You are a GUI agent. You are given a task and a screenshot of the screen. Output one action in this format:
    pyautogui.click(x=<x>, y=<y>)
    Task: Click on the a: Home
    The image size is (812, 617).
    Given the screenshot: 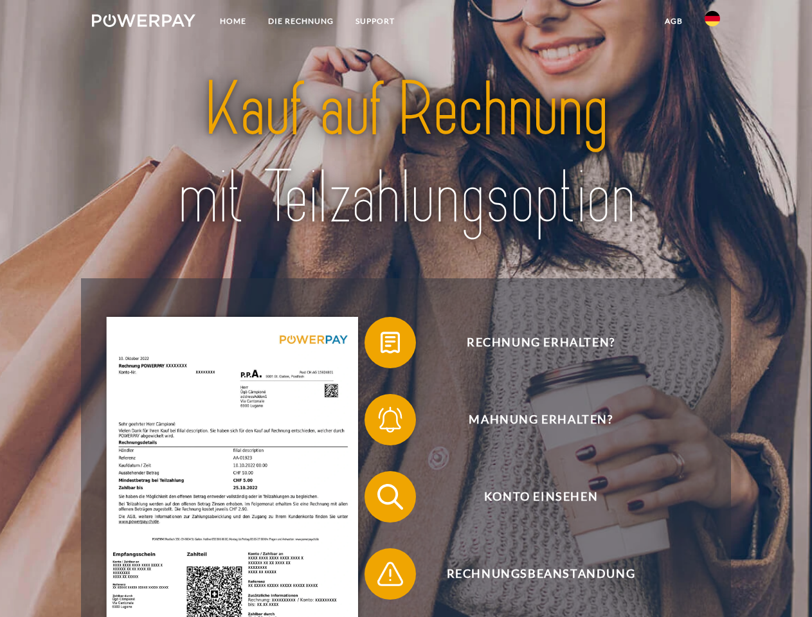 What is the action you would take?
    pyautogui.click(x=233, y=21)
    